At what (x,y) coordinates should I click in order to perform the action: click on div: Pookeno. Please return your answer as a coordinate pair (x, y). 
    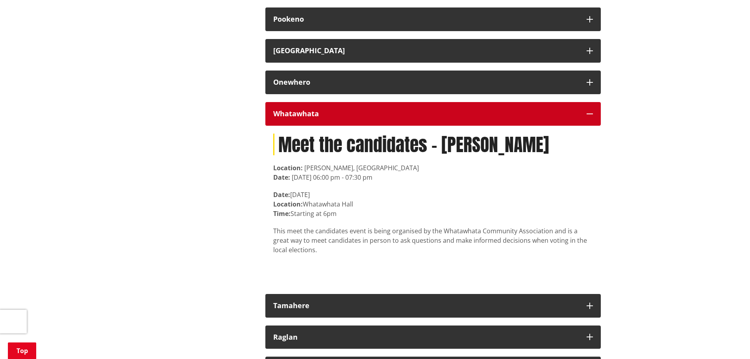
    Looking at the image, I should click on (426, 19).